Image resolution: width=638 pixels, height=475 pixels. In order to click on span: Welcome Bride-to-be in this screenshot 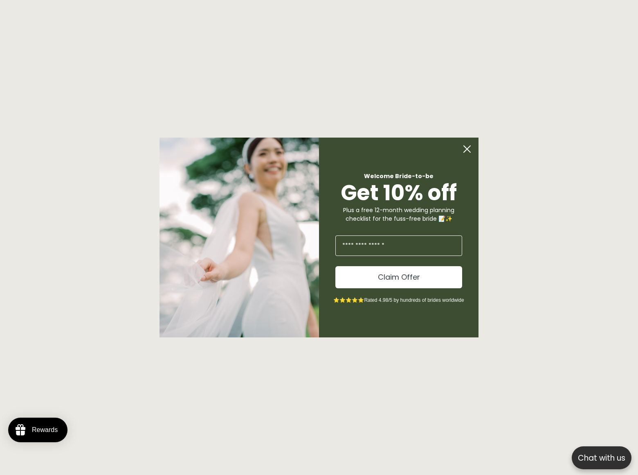, I will do `click(399, 176)`.